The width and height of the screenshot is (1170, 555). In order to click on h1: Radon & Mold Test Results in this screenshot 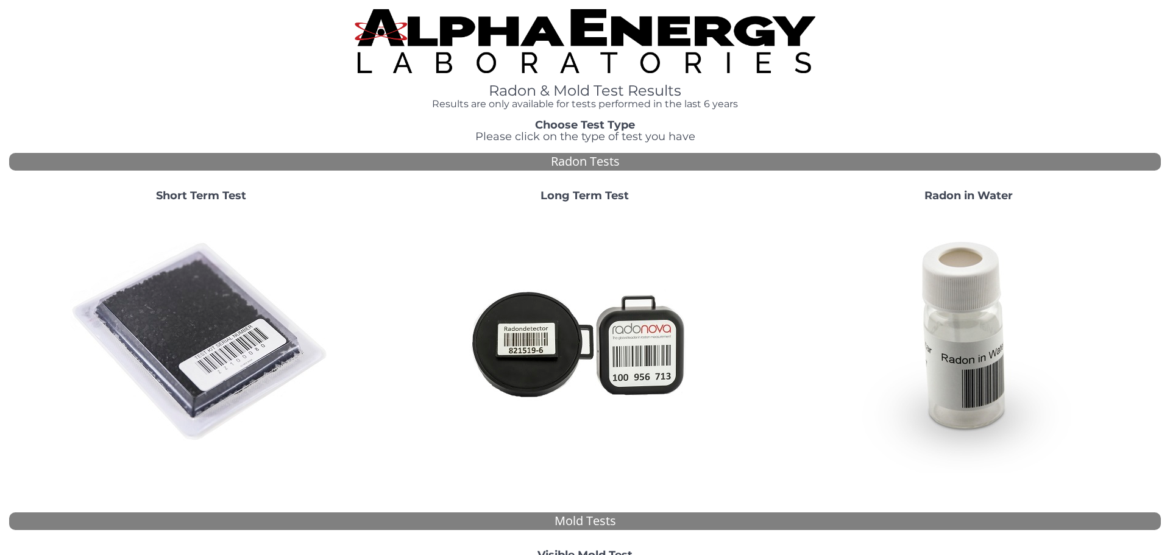, I will do `click(585, 91)`.